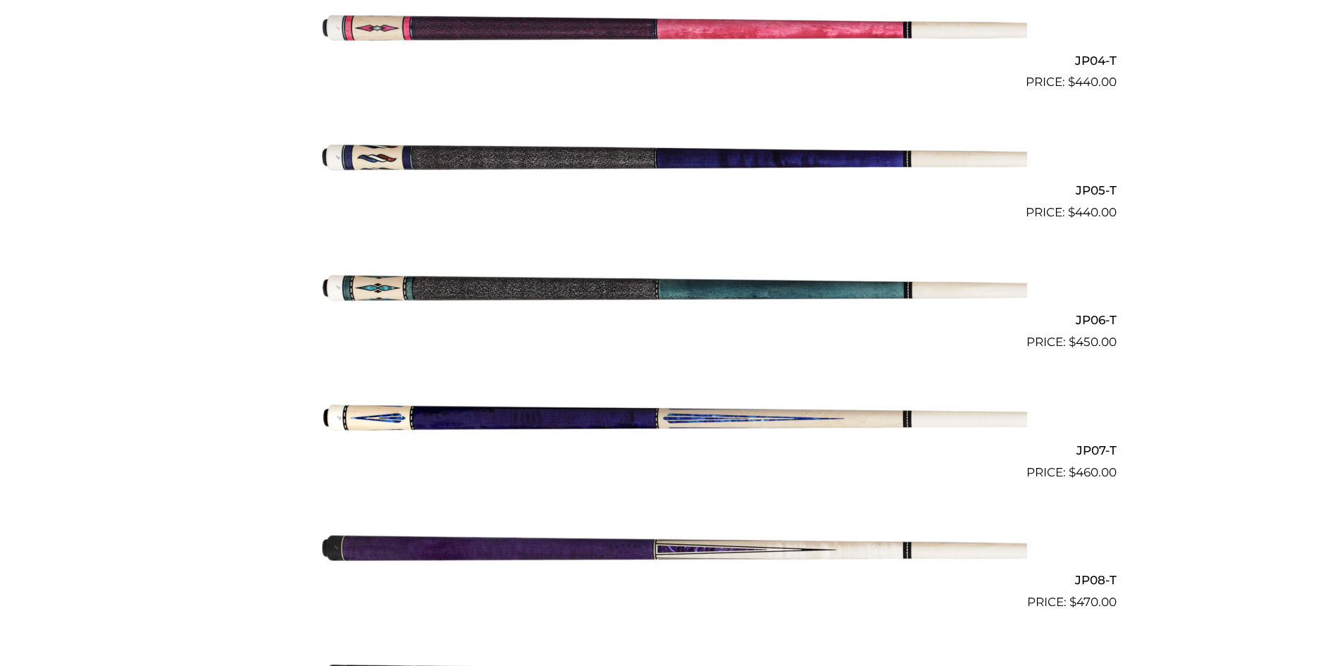  Describe the element at coordinates (672, 450) in the screenshot. I see `h2: JP07-T` at that location.